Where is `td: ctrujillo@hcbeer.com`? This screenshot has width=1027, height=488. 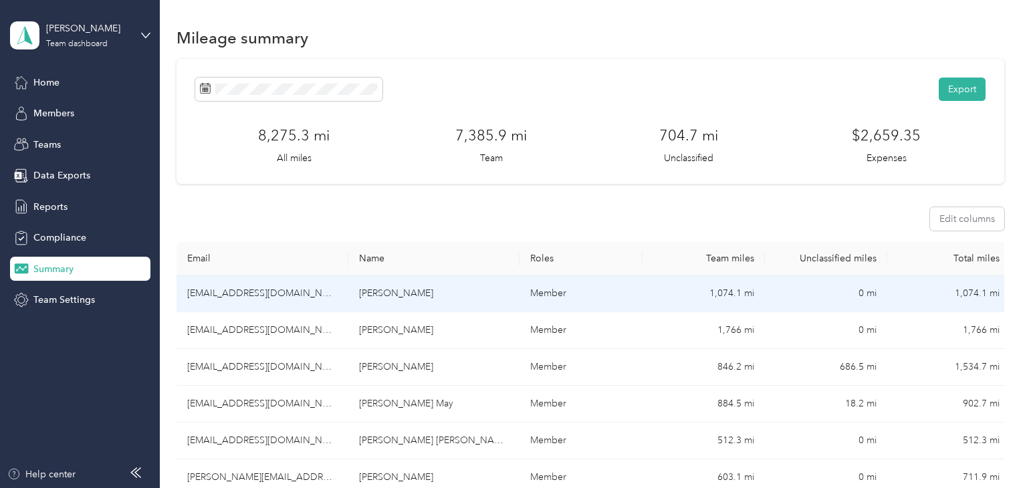
td: ctrujillo@hcbeer.com is located at coordinates (262, 293).